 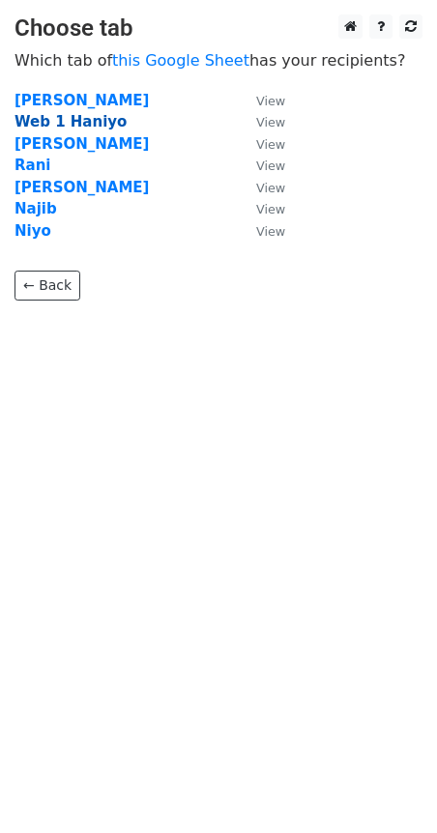 What do you see at coordinates (33, 231) in the screenshot?
I see `strong: Niyo` at bounding box center [33, 231].